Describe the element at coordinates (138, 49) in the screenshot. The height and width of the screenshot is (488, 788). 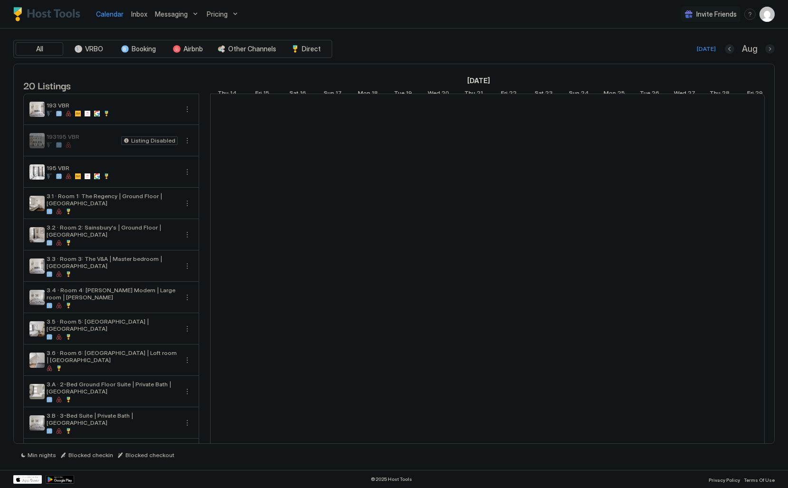
I see `button: Booking` at that location.